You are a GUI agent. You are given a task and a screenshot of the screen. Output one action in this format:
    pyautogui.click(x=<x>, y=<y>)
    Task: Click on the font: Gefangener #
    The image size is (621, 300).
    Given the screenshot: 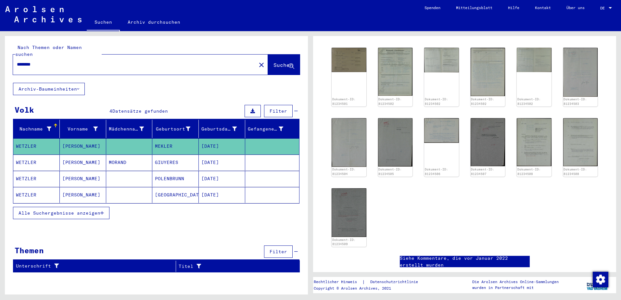 What is the action you would take?
    pyautogui.click(x=265, y=129)
    